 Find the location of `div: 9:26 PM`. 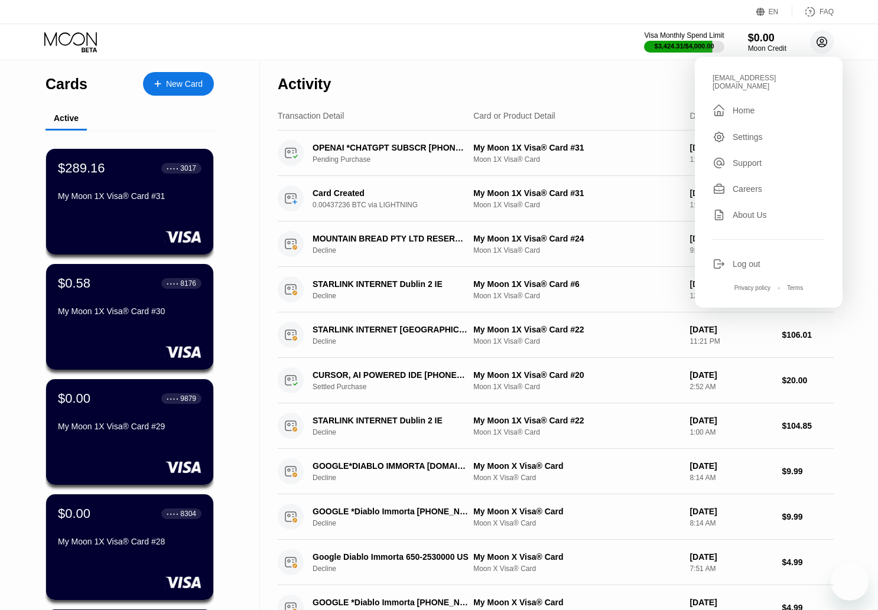

div: 9:26 PM is located at coordinates (731, 250).